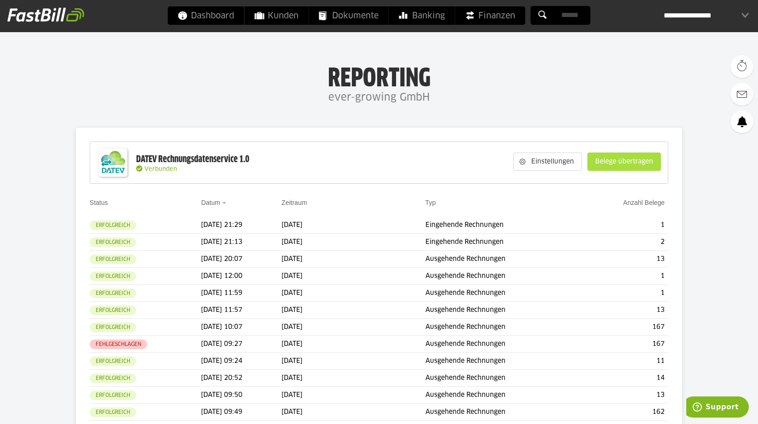 This screenshot has width=758, height=424. I want to click on div: DATEV Rechnungsdatenservice 1.0, so click(193, 160).